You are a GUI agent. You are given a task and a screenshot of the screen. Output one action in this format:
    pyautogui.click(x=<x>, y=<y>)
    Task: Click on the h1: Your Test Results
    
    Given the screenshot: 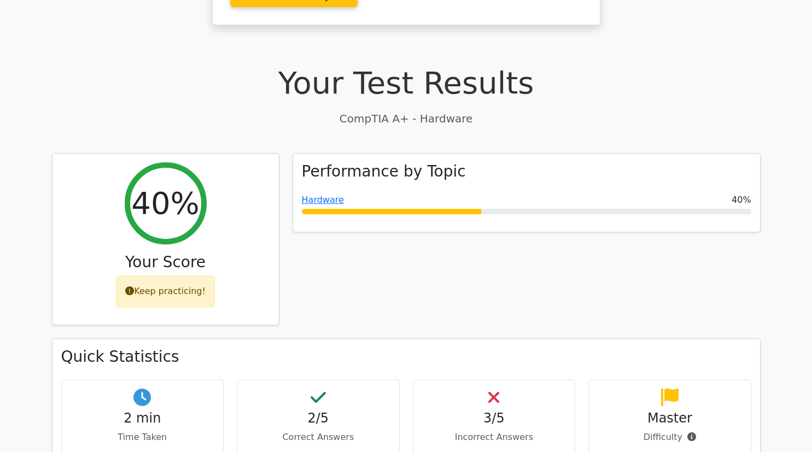 What is the action you would take?
    pyautogui.click(x=406, y=83)
    